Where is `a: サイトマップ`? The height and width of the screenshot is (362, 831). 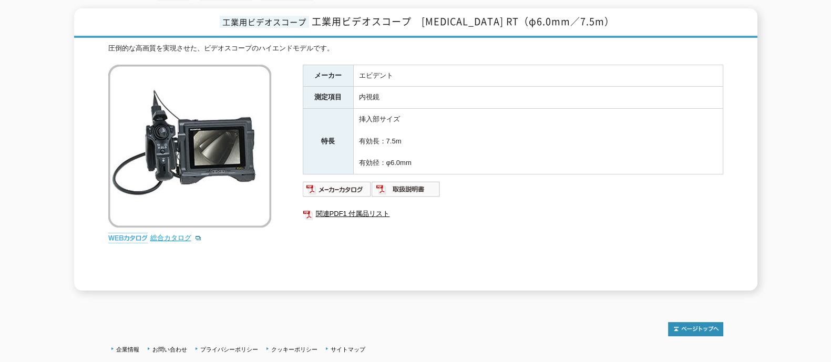
a: サイトマップ is located at coordinates (348, 350).